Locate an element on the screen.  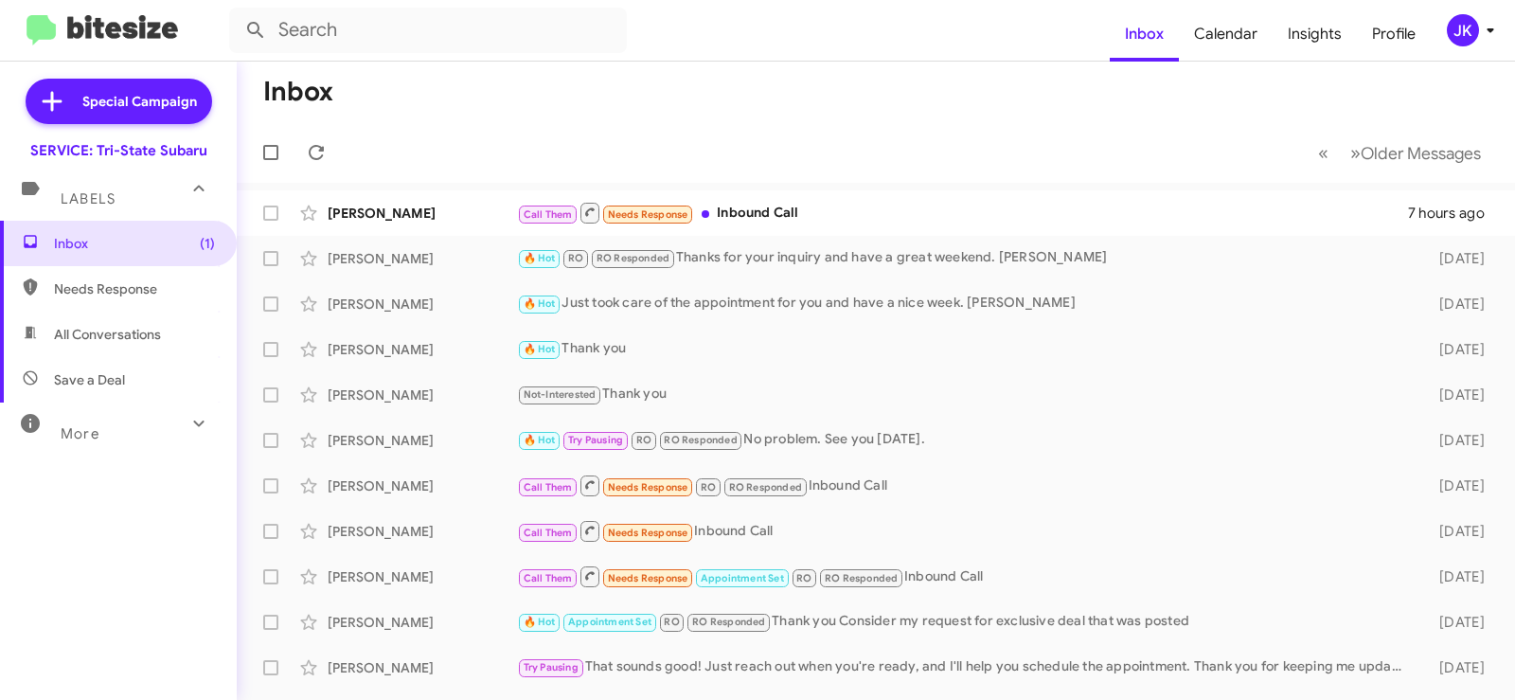
div: SERVICE: Tri-State Subaru is located at coordinates (118, 151).